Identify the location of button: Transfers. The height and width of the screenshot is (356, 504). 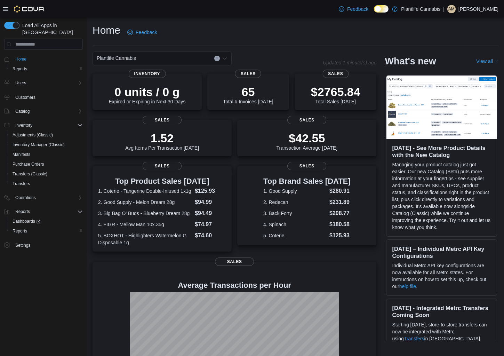
(46, 184).